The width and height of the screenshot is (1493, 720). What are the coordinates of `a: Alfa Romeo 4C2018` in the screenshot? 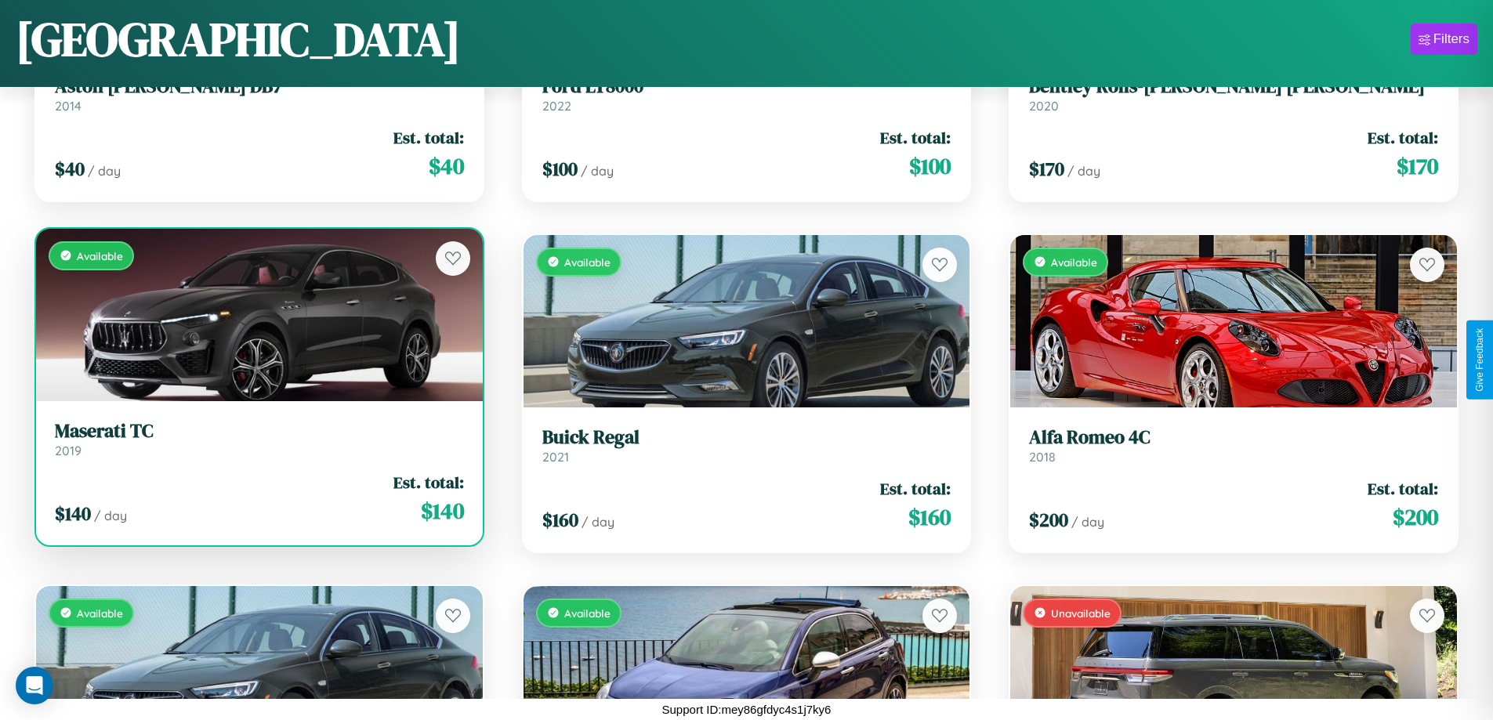 It's located at (1234, 445).